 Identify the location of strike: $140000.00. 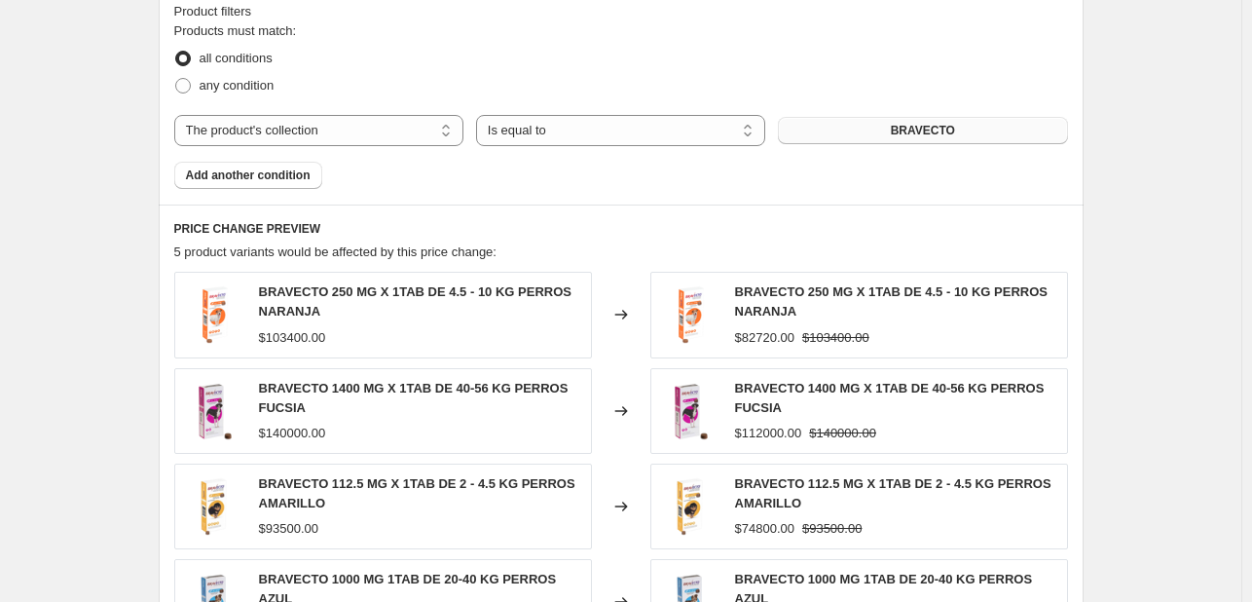
(842, 433).